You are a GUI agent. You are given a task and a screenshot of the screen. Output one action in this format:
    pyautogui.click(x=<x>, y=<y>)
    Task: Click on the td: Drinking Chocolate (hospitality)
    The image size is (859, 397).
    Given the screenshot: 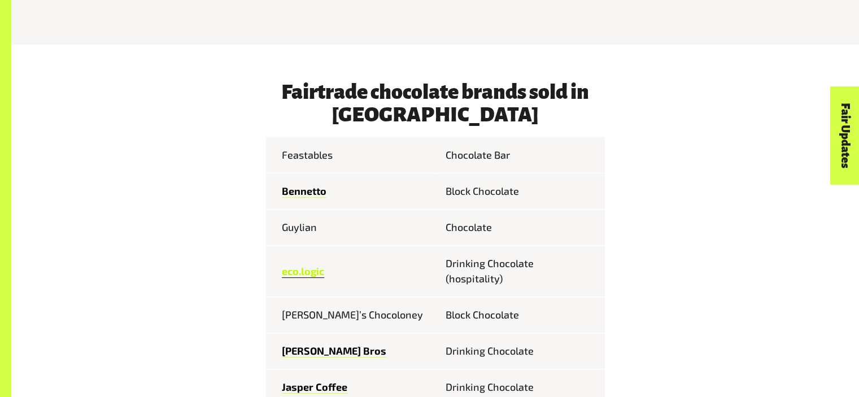 What is the action you would take?
    pyautogui.click(x=520, y=271)
    